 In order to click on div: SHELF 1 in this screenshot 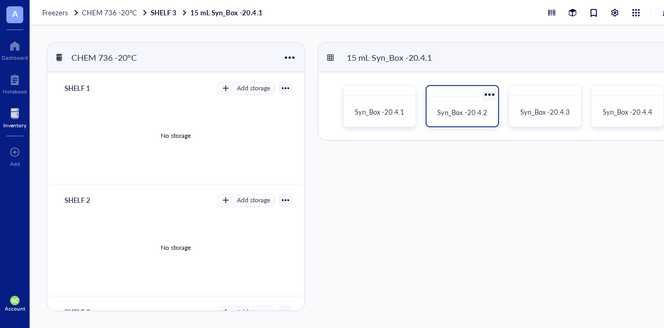, I will do `click(91, 88)`.